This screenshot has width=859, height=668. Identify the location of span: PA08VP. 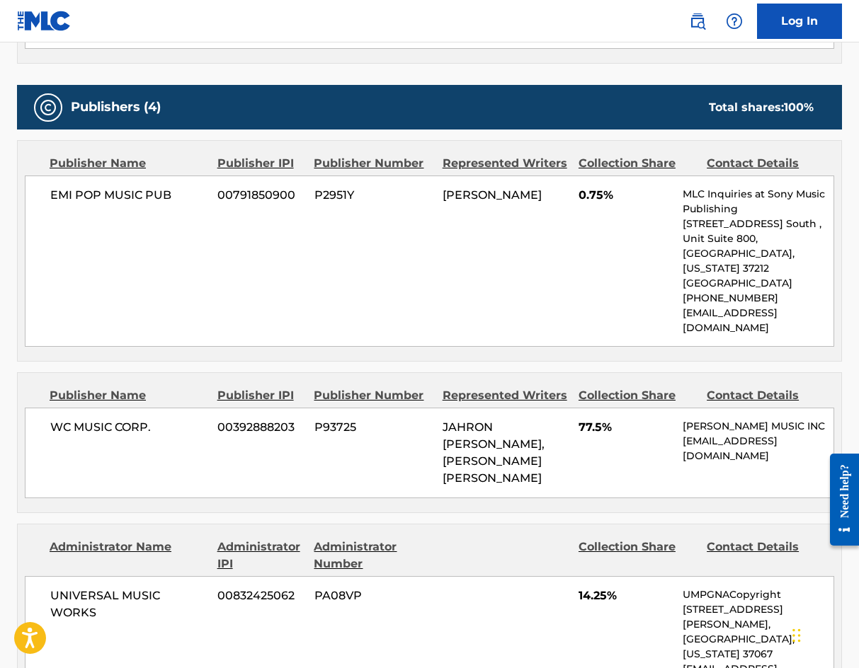
(373, 596).